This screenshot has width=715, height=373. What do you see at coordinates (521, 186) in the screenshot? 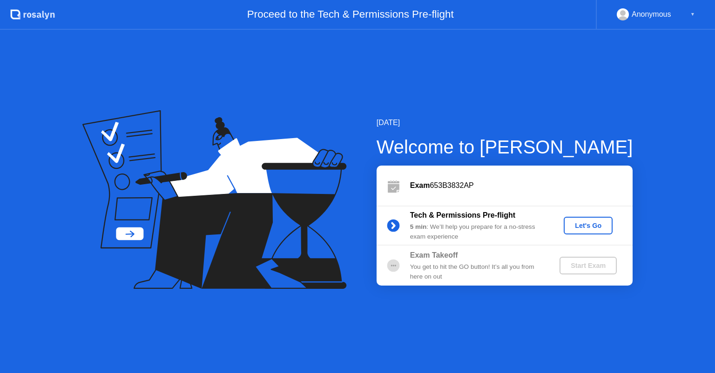
I see `div: 653B3832AP` at bounding box center [521, 186].